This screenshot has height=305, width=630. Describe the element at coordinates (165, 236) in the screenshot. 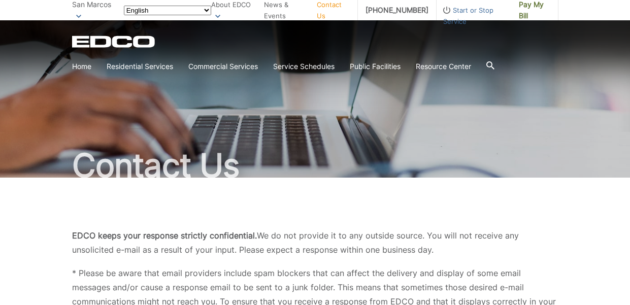

I see `b: EDCO keeps your response strictly confidential.` at that location.